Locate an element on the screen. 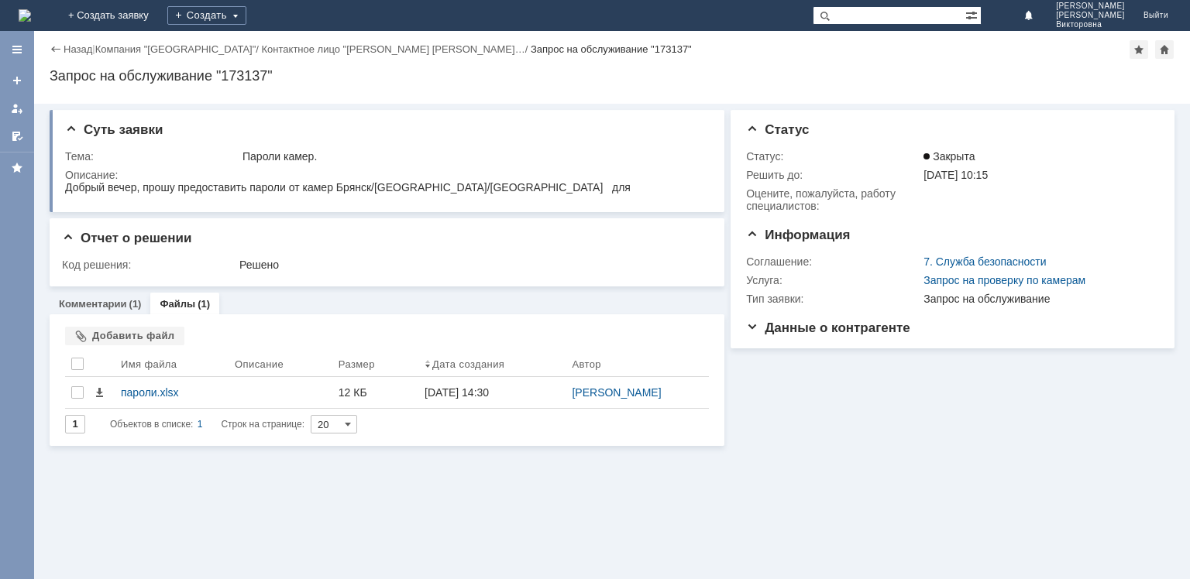  th: Дата создания is located at coordinates (492, 364).